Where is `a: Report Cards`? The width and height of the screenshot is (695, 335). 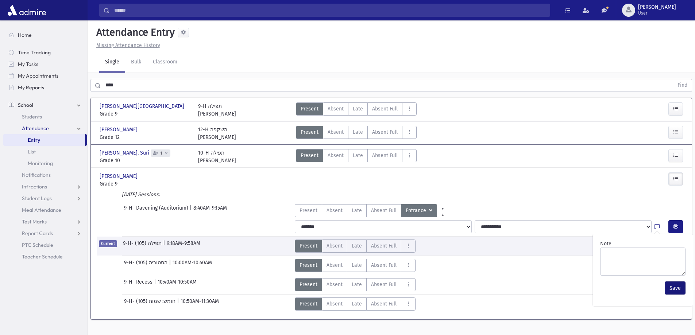
a: Report Cards is located at coordinates (45, 233).